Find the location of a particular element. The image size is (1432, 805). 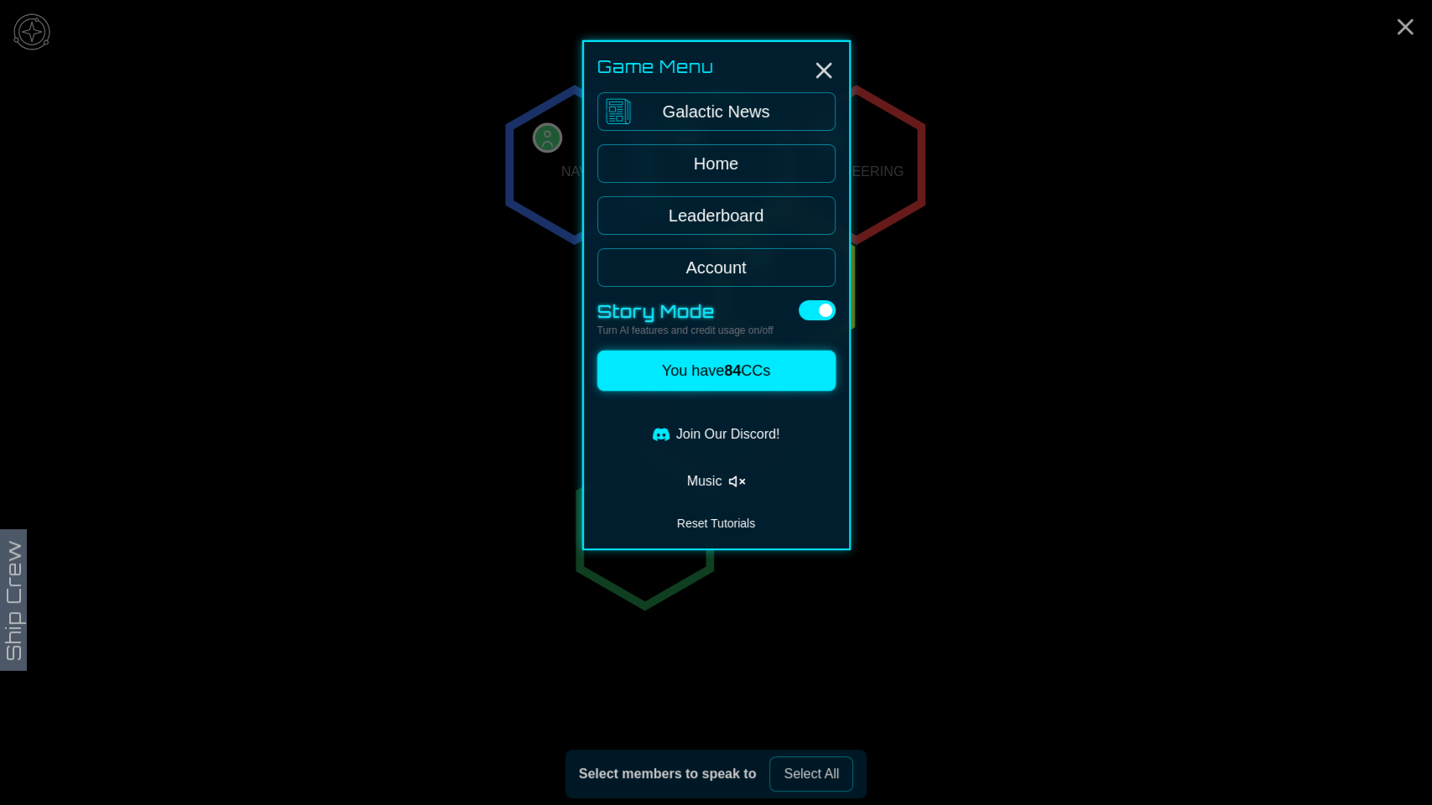

img: News is located at coordinates (618, 110).